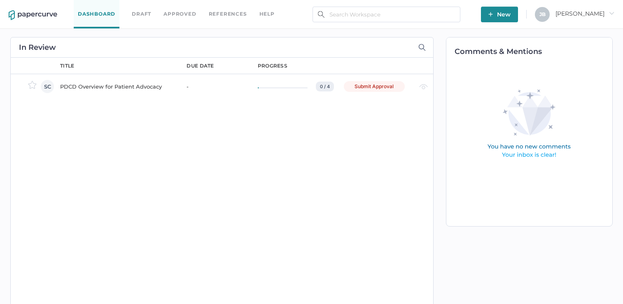 This screenshot has height=304, width=623. I want to click on div: due date, so click(200, 66).